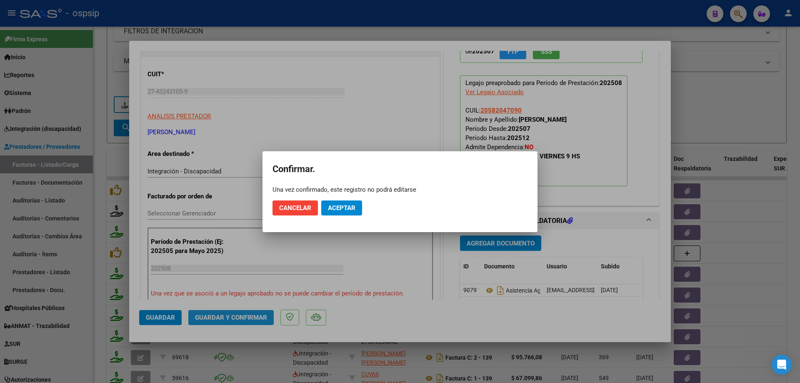 This screenshot has width=800, height=383. What do you see at coordinates (295, 208) in the screenshot?
I see `button: Cancelar` at bounding box center [295, 208].